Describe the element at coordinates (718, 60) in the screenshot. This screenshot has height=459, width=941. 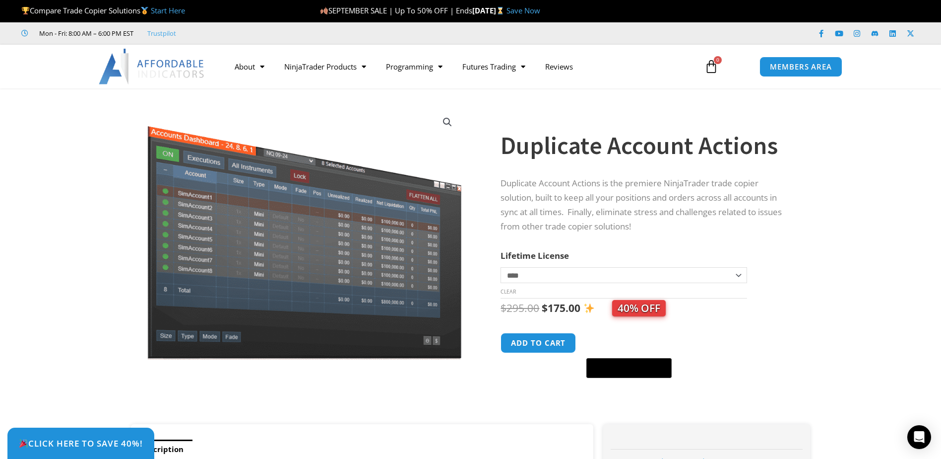
I see `span: 0` at that location.